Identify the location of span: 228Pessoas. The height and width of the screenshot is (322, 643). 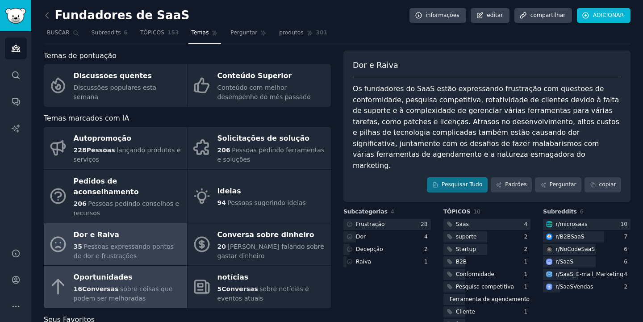
(94, 150).